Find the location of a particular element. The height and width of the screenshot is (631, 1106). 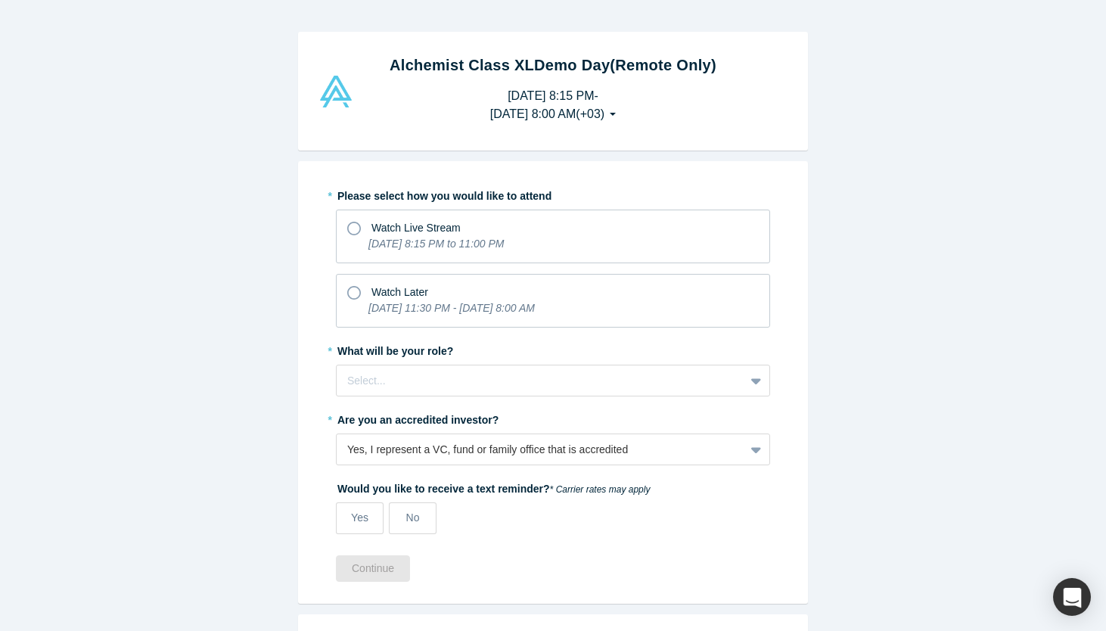

strong: Alchemist Class XL Demo Day (Remote Only) is located at coordinates (553, 65).